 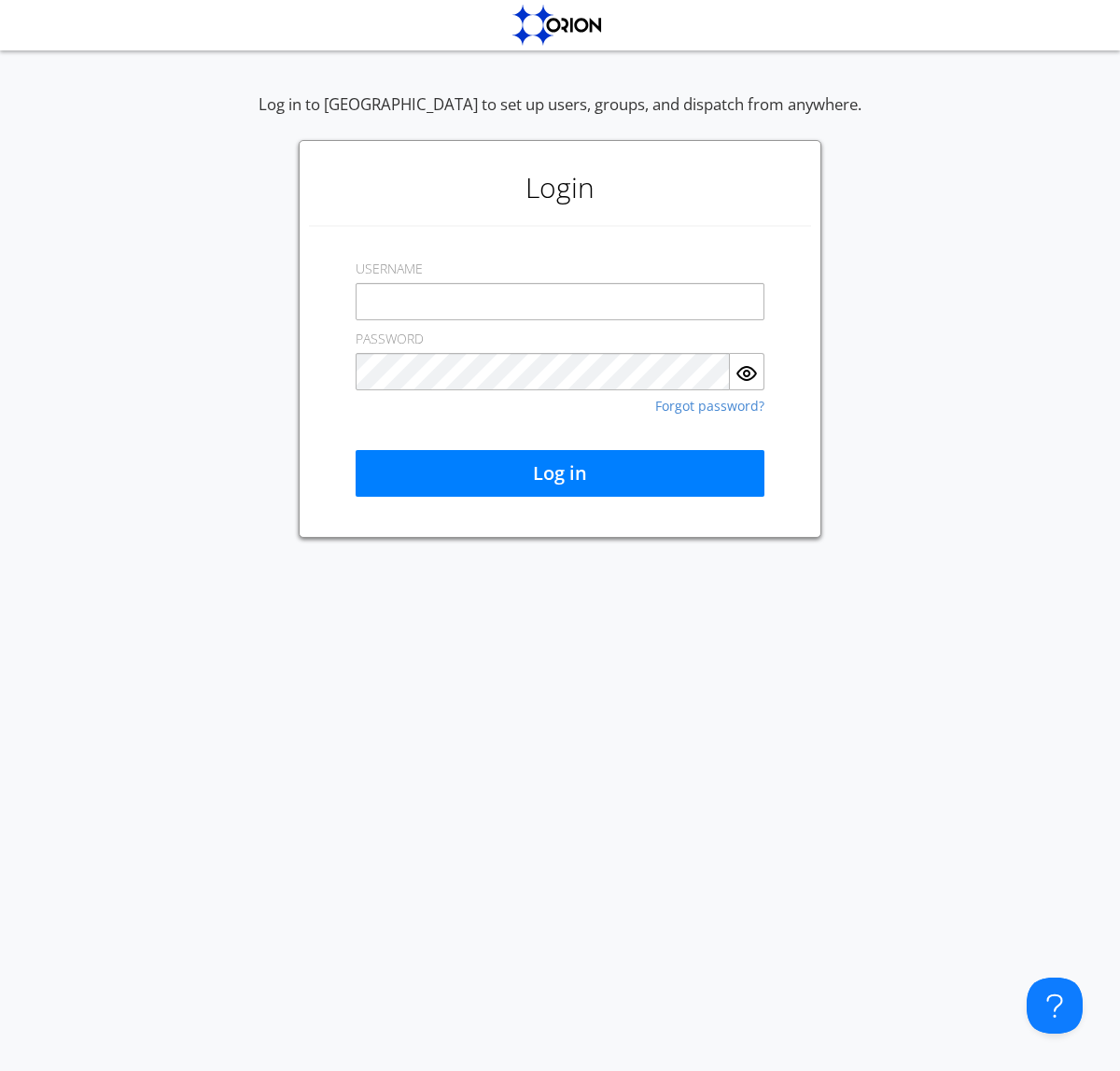 I want to click on button: Show Password, so click(x=747, y=371).